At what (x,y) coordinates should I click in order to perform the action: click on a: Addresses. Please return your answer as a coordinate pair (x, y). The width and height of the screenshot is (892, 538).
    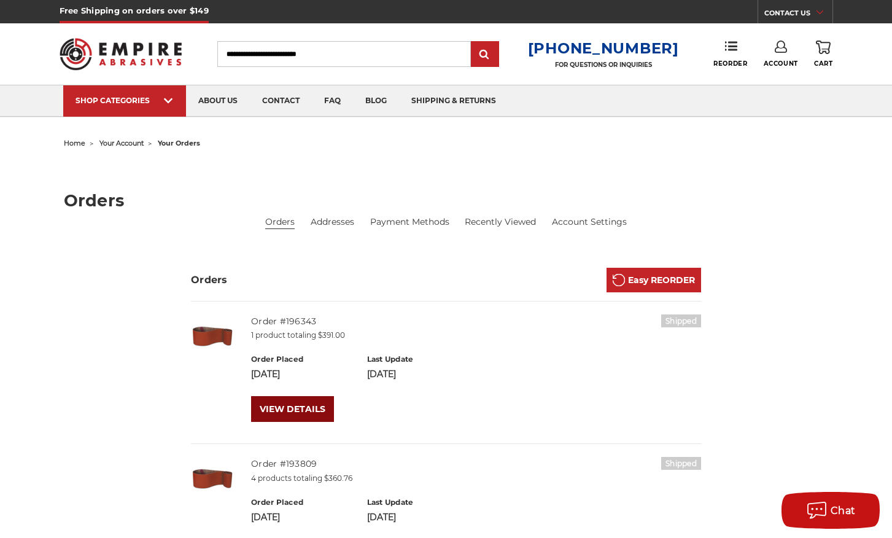
    Looking at the image, I should click on (332, 222).